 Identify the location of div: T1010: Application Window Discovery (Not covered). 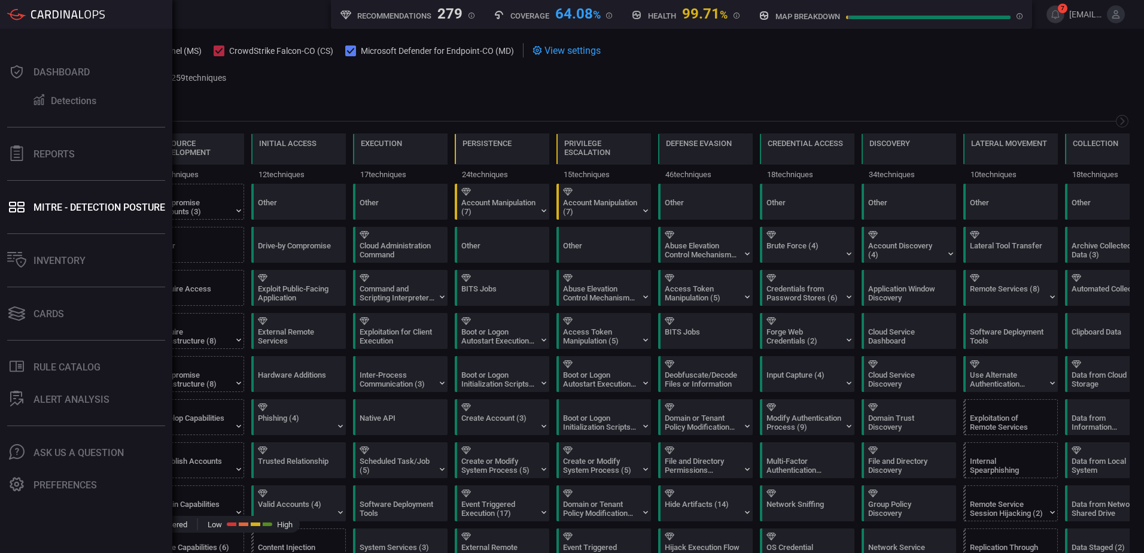
(909, 288).